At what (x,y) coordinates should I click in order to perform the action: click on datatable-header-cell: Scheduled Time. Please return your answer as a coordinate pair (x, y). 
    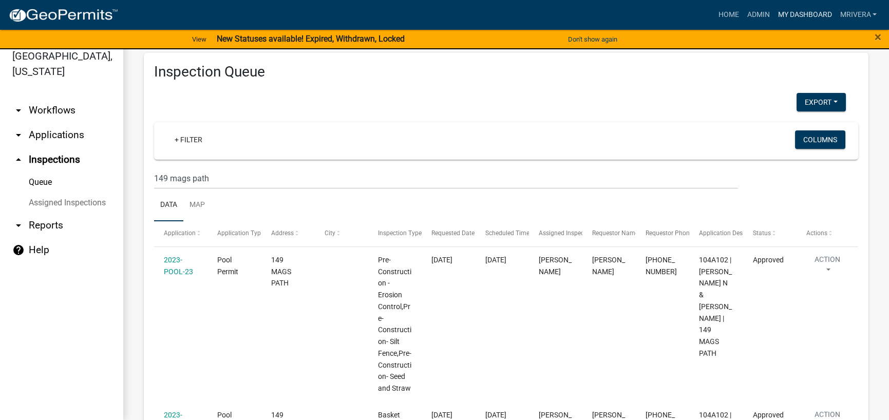
    Looking at the image, I should click on (502, 234).